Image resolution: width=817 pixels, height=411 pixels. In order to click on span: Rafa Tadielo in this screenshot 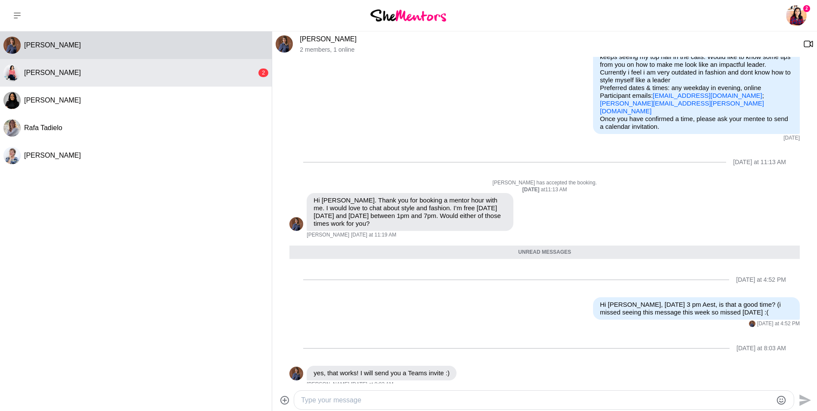, I will do `click(43, 127)`.